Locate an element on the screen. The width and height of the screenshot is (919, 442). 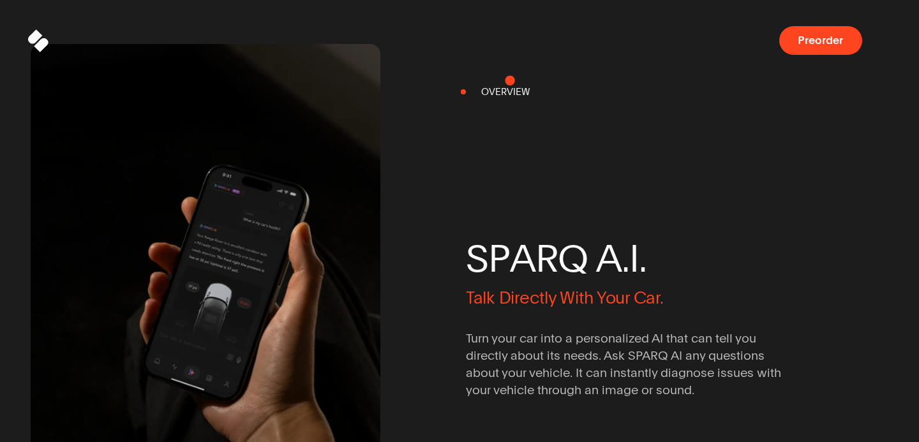
span: about your vehicle. It can instantly diagnose issues with is located at coordinates (623, 373).